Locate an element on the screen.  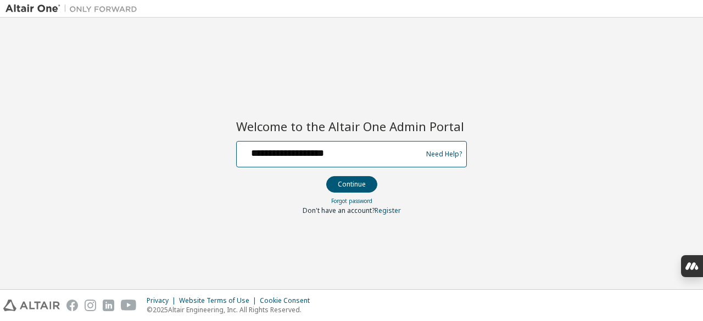
a: Need Help? is located at coordinates (444, 154).